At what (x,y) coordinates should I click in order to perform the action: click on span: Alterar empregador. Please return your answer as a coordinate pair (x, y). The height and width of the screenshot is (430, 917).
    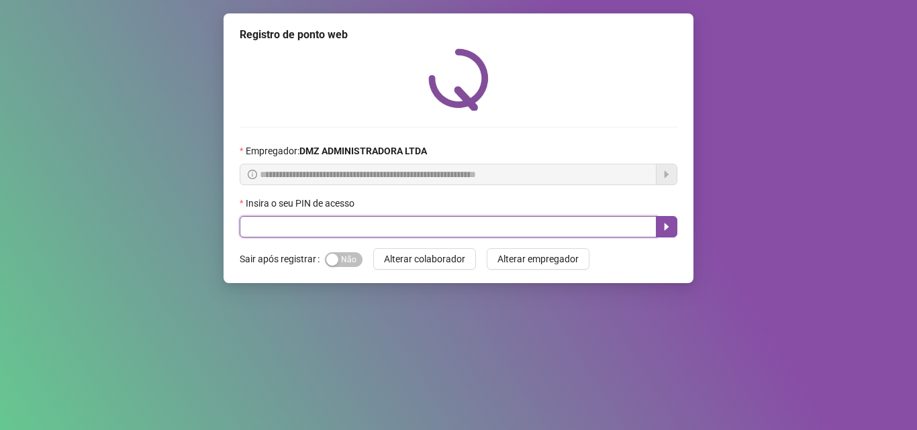
    Looking at the image, I should click on (537, 259).